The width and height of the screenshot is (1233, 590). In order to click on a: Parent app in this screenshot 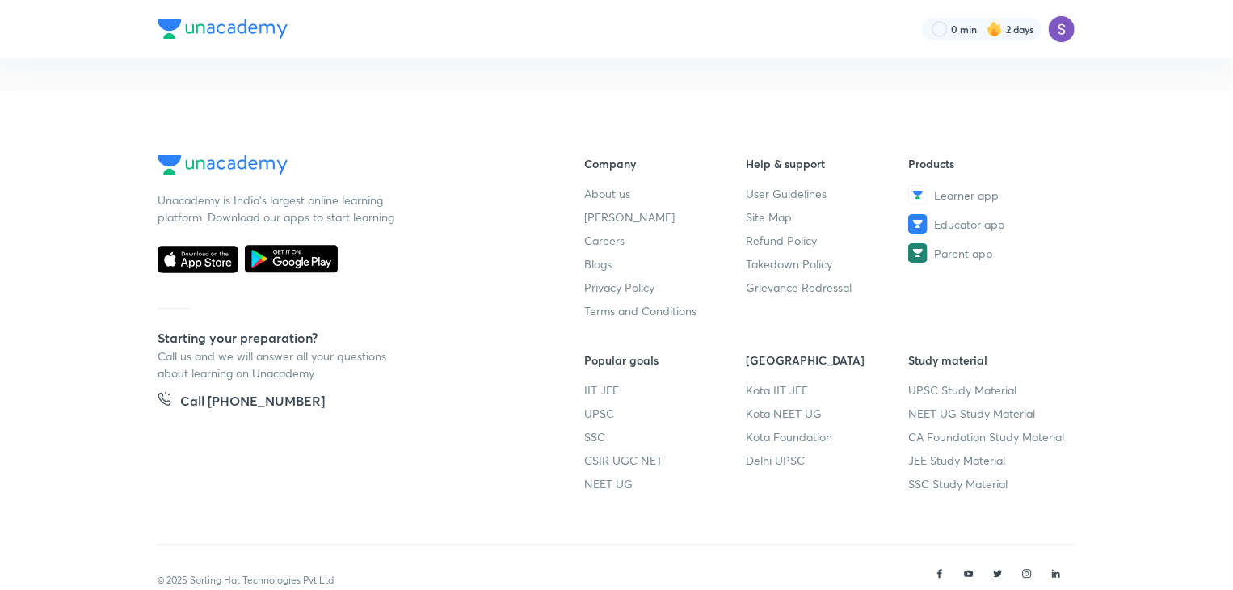, I will do `click(989, 253)`.